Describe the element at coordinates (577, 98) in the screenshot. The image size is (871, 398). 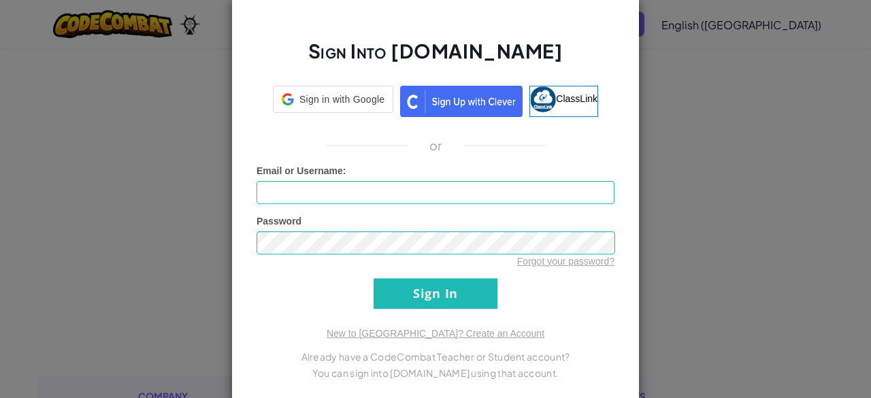
I see `span: ClassLink` at that location.